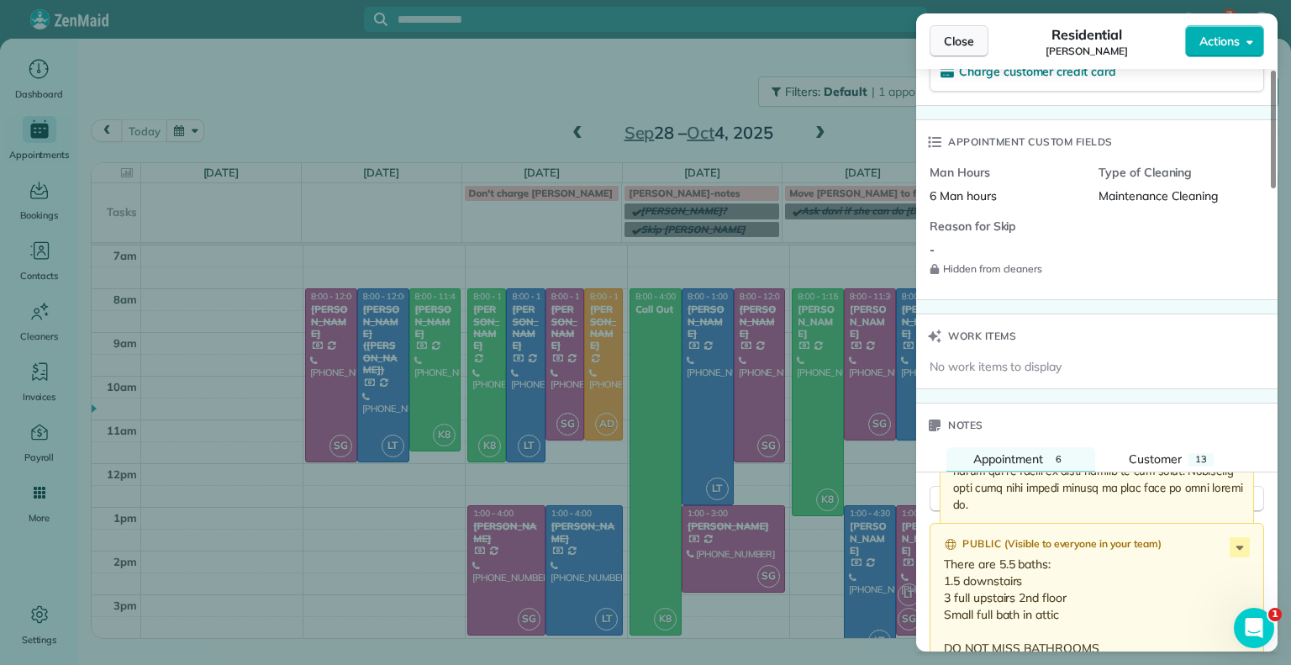 Image resolution: width=1291 pixels, height=665 pixels. I want to click on span: 1, so click(1275, 614).